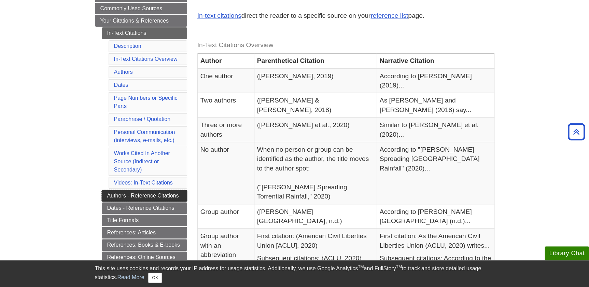  I want to click on button: Close, so click(155, 278).